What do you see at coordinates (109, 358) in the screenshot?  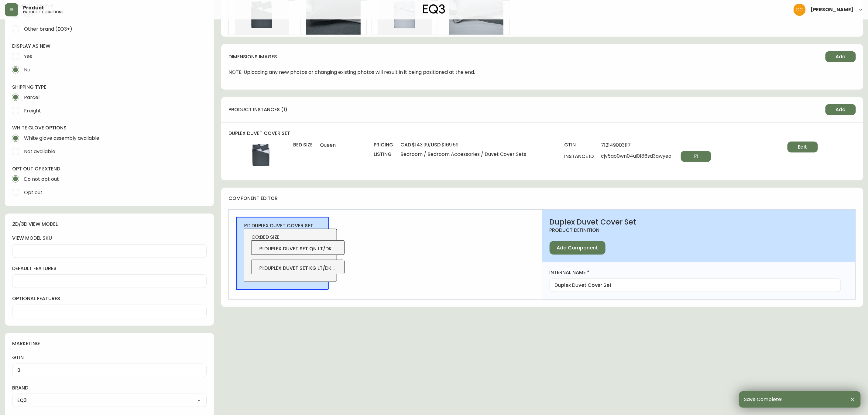 I see `label: gtin` at bounding box center [109, 358].